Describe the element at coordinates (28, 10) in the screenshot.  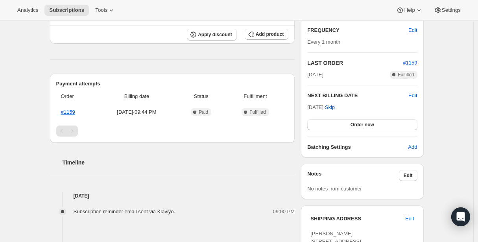
I see `button: Analytics` at that location.